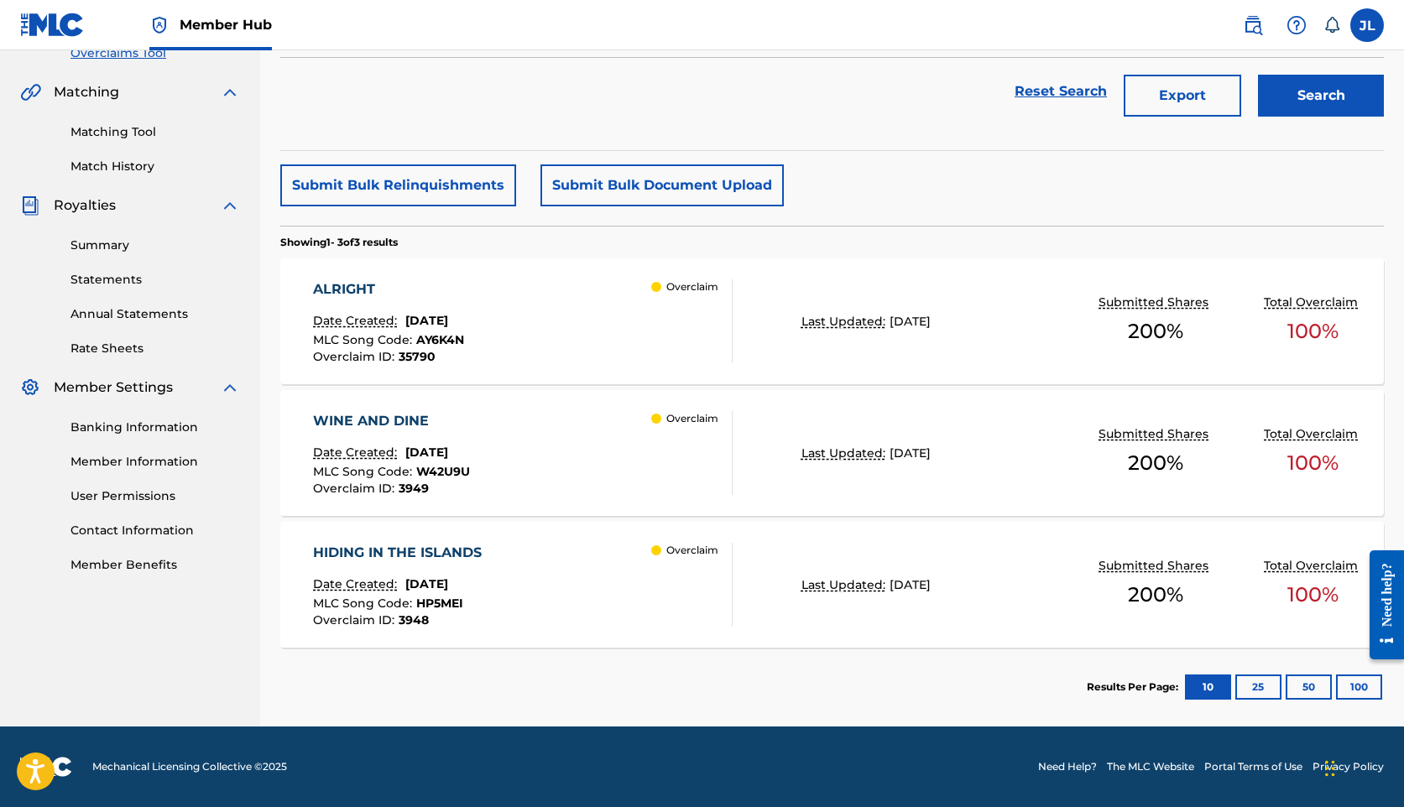 Image resolution: width=1404 pixels, height=807 pixels. What do you see at coordinates (1296, 25) in the screenshot?
I see `img: help` at bounding box center [1296, 25].